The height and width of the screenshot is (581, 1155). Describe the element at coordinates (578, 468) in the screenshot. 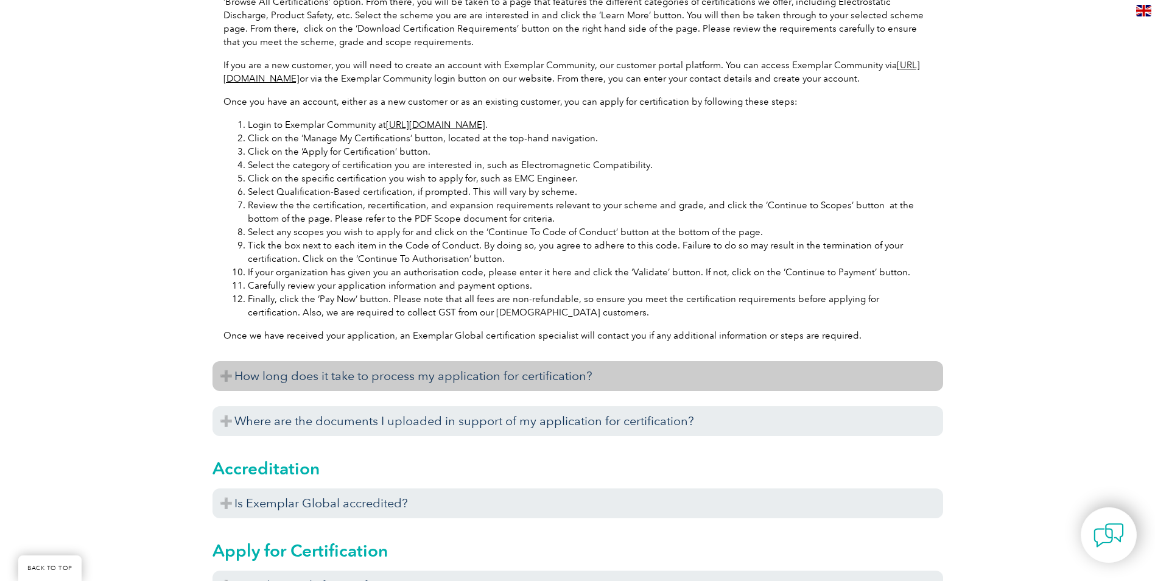

I see `h2: Accreditation` at that location.